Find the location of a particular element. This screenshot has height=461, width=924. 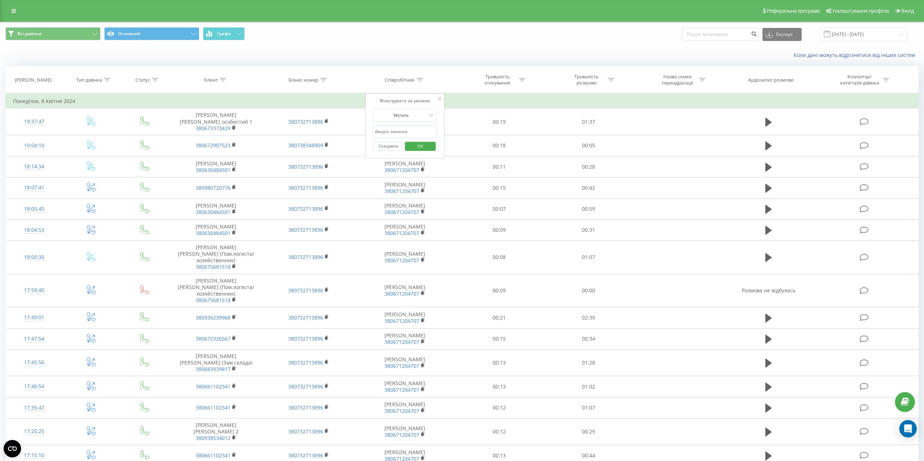

div: 19:37:47 is located at coordinates (34, 122).